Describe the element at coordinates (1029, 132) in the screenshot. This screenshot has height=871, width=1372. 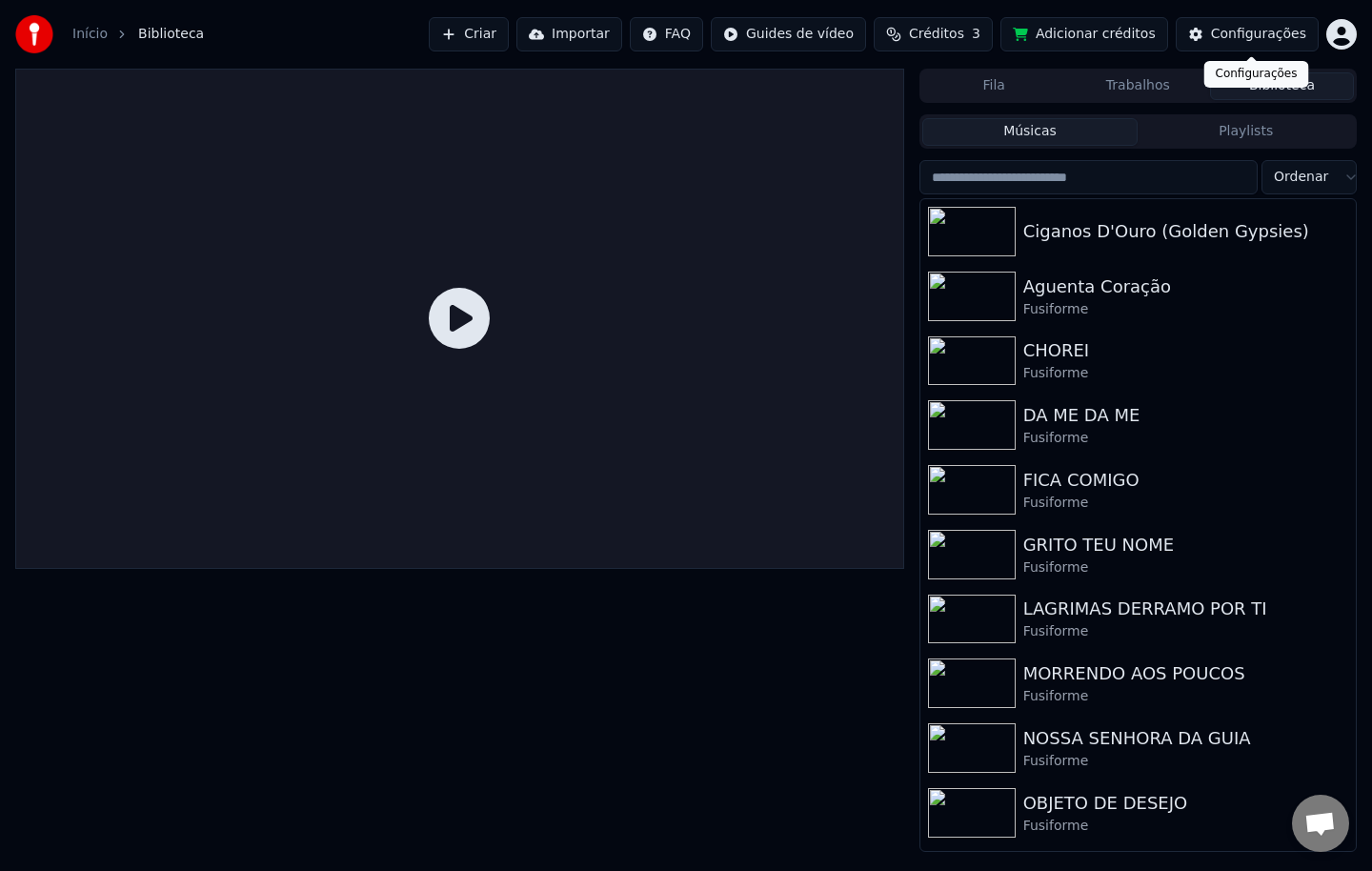
I see `button: Músicas` at that location.